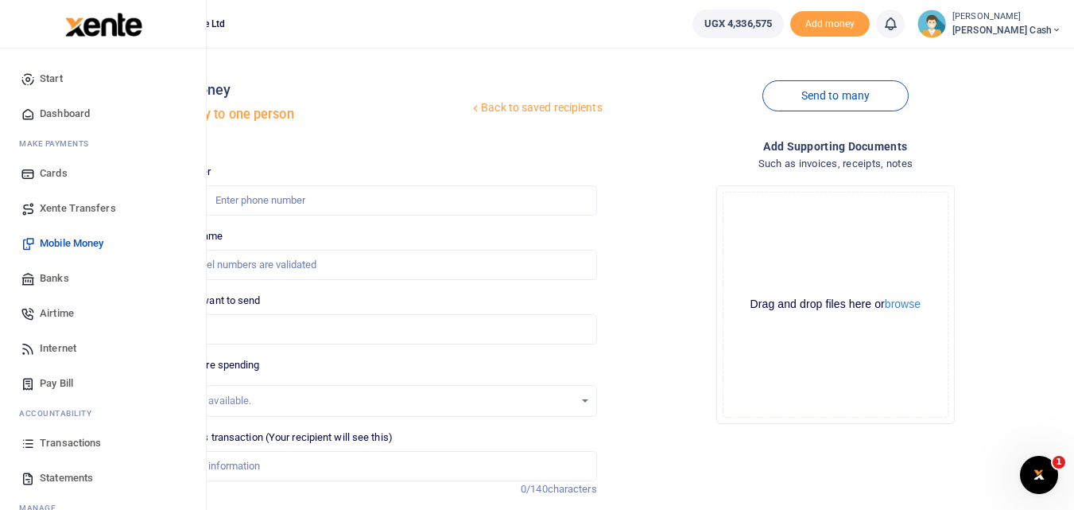 This screenshot has height=510, width=1074. I want to click on span: UGX 4,336,575, so click(738, 24).